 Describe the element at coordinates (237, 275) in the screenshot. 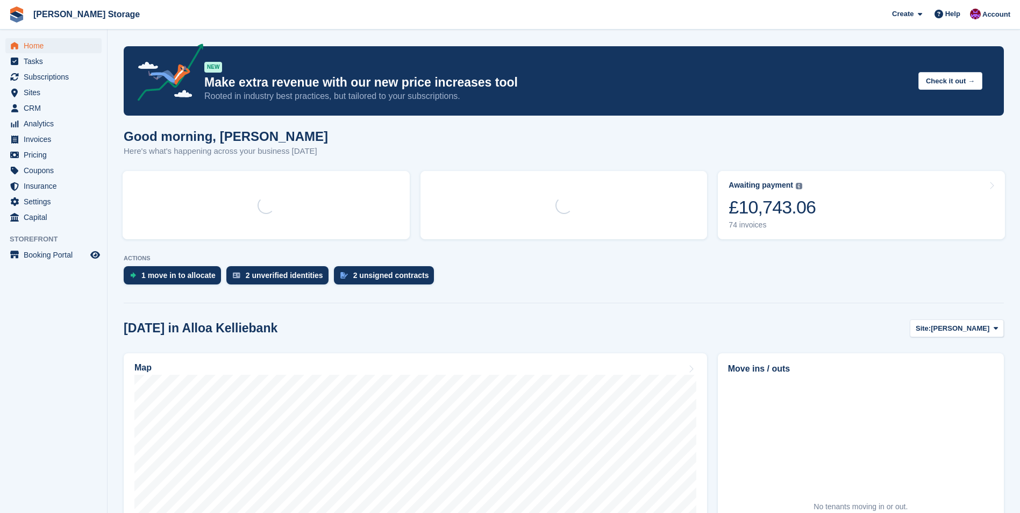

I see `img: verify_identity-adf6edd0f0f0b5bbfe63781bf79b02c33cf7c696d77639b501bdc392416b5a36.svg` at that location.